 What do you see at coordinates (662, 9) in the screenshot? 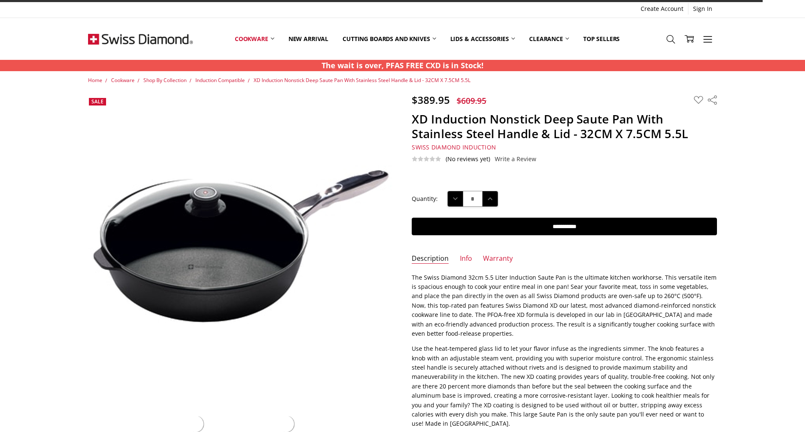
I see `a: Create Account` at bounding box center [662, 9].